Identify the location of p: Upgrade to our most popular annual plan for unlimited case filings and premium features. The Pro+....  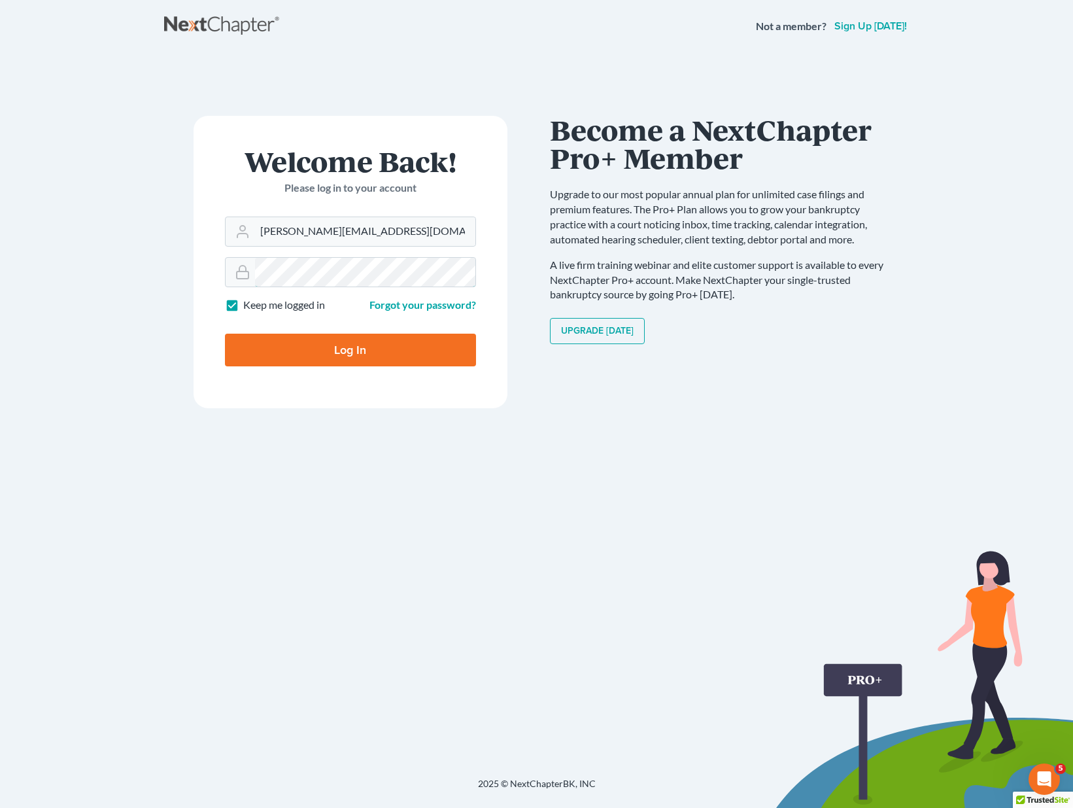
(723, 216).